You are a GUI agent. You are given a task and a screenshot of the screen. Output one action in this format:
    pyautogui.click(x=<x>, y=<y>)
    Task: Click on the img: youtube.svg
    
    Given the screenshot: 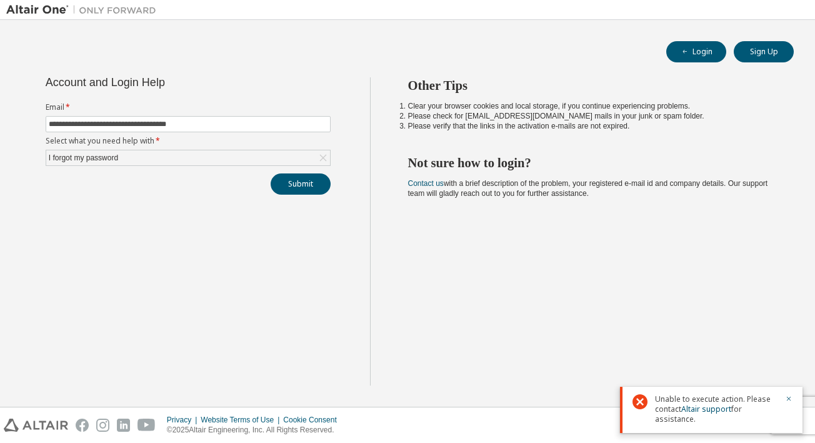 What is the action you would take?
    pyautogui.click(x=146, y=425)
    